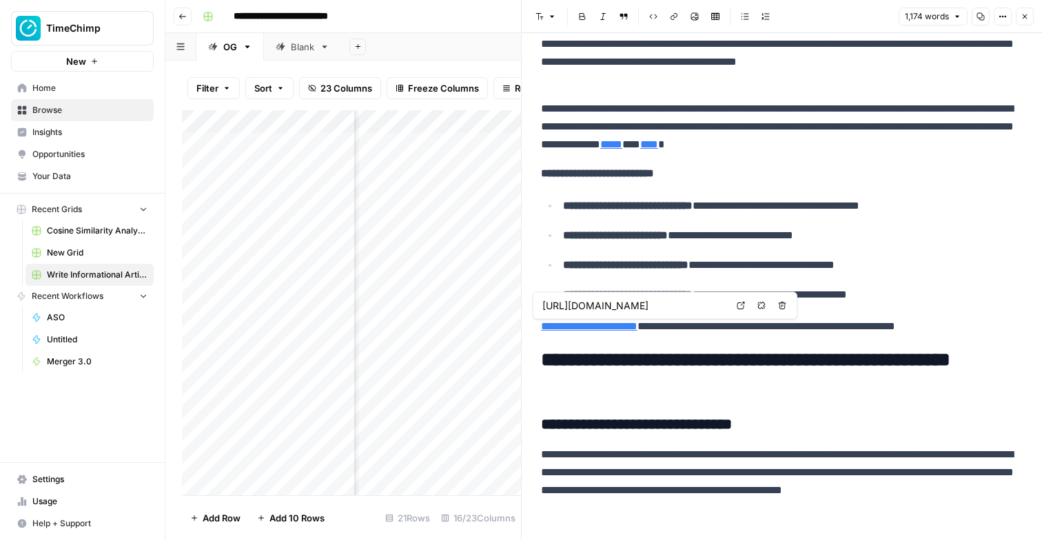 The width and height of the screenshot is (1042, 540). What do you see at coordinates (82, 132) in the screenshot?
I see `a: Insights` at bounding box center [82, 132].